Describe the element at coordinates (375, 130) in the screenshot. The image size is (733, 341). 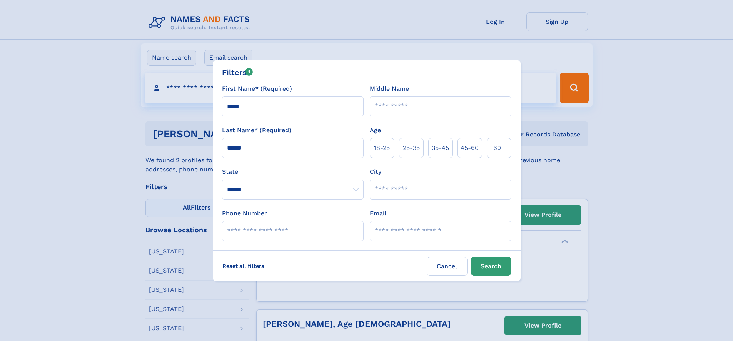
I see `label: Age` at that location.